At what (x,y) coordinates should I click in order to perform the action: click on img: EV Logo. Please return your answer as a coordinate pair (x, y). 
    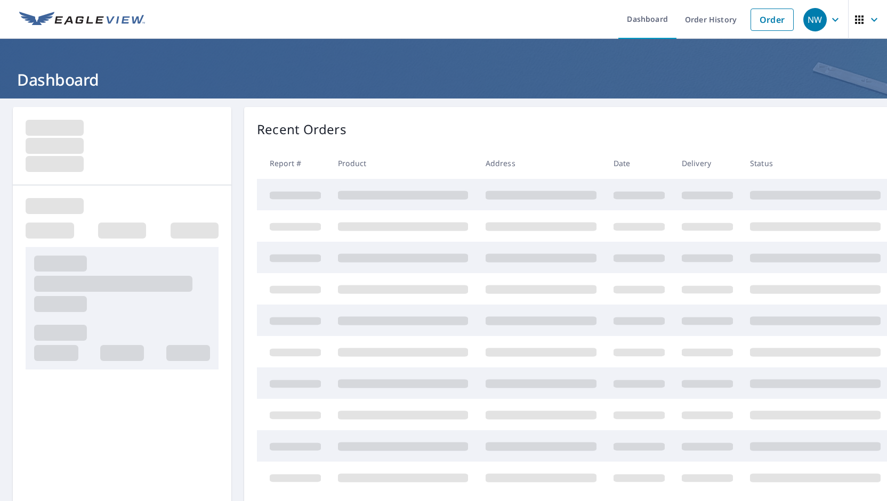
    Looking at the image, I should click on (82, 20).